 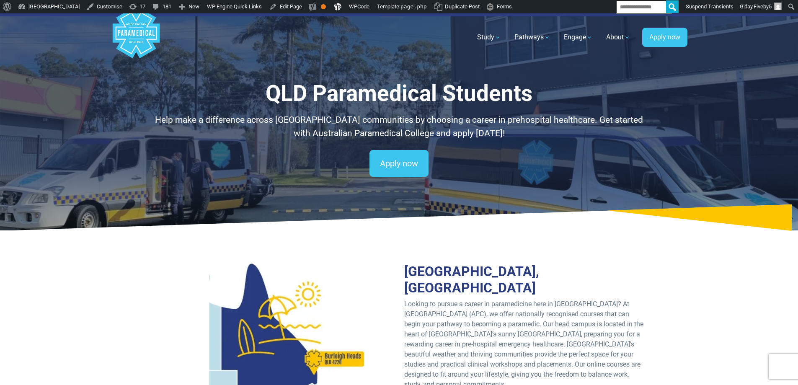 What do you see at coordinates (399, 93) in the screenshot?
I see `h1: QLD Paramedical Students` at bounding box center [399, 93].